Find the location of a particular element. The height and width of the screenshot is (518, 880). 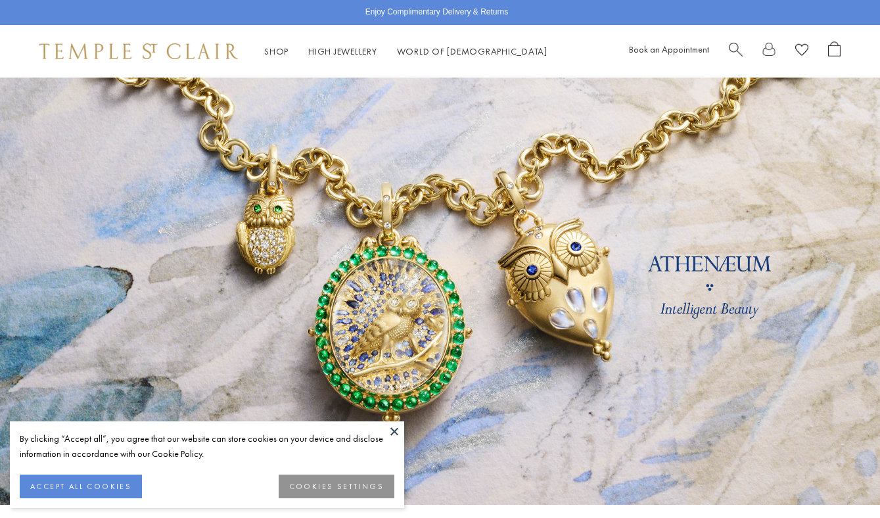

button: ACCEPT ALL COOKIES is located at coordinates (81, 487).